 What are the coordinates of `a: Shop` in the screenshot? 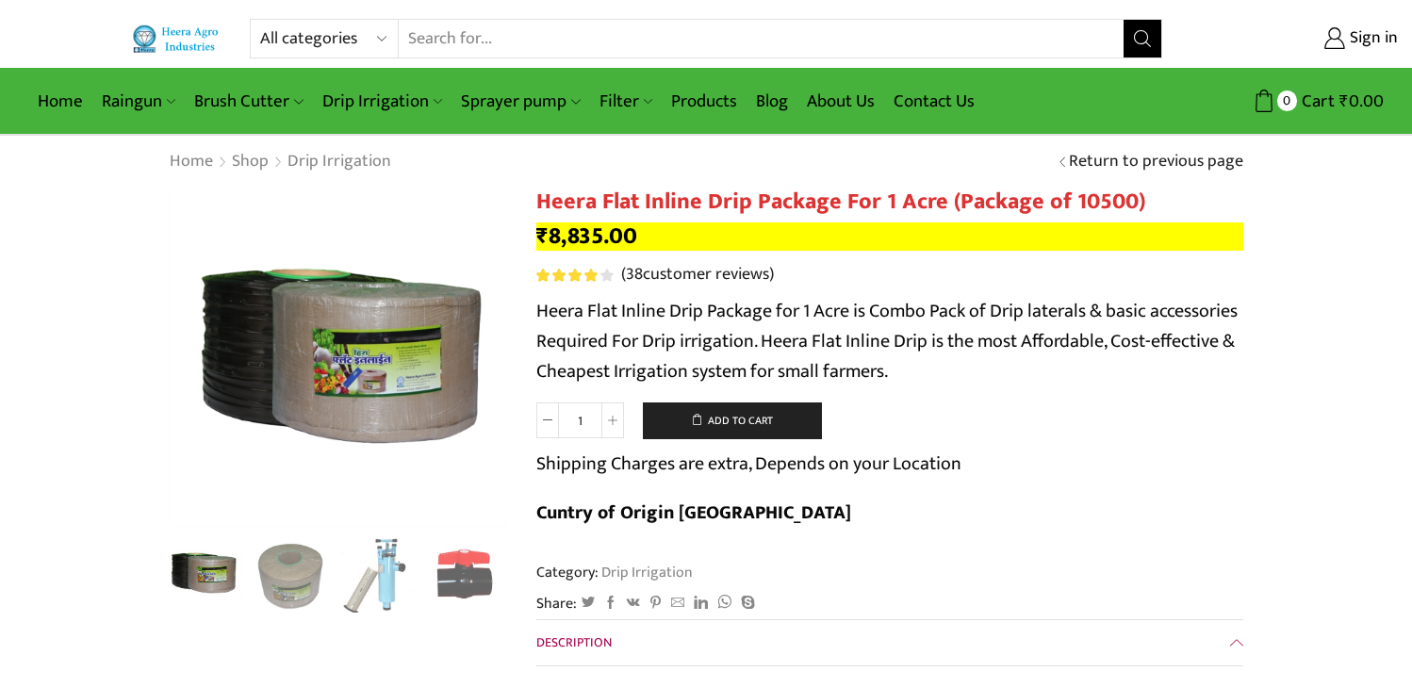 It's located at (250, 162).